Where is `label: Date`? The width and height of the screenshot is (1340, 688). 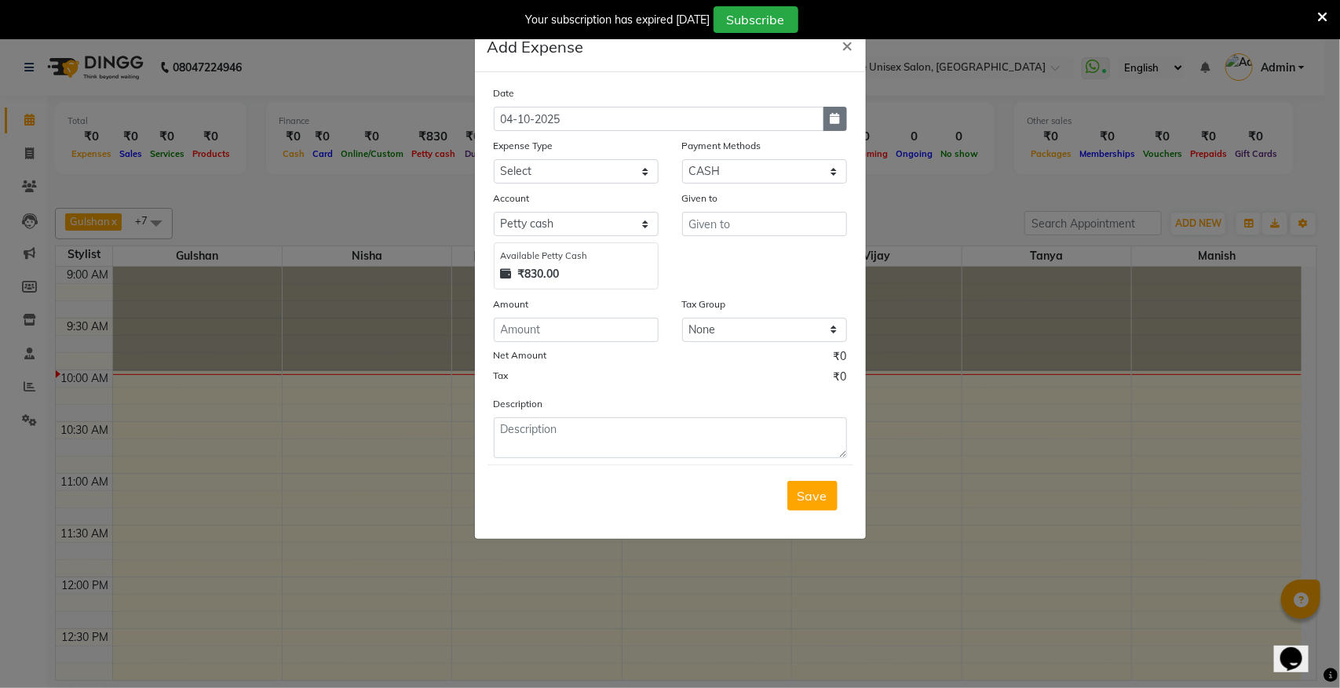
label: Date is located at coordinates (504, 93).